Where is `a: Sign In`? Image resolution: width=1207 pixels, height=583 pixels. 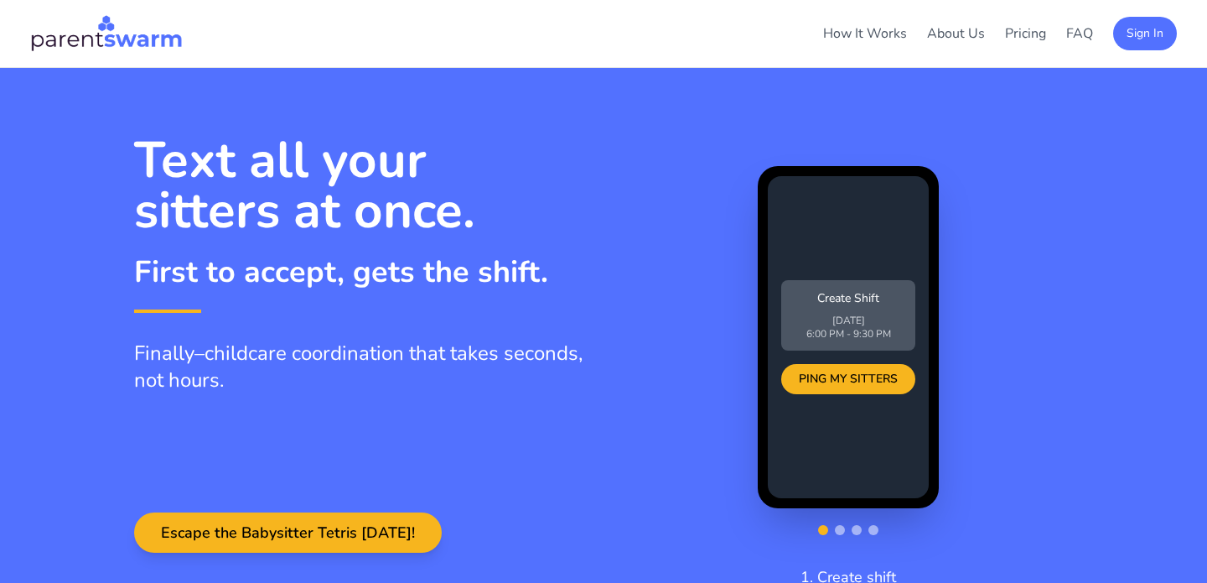
a: Sign In is located at coordinates (1145, 33).